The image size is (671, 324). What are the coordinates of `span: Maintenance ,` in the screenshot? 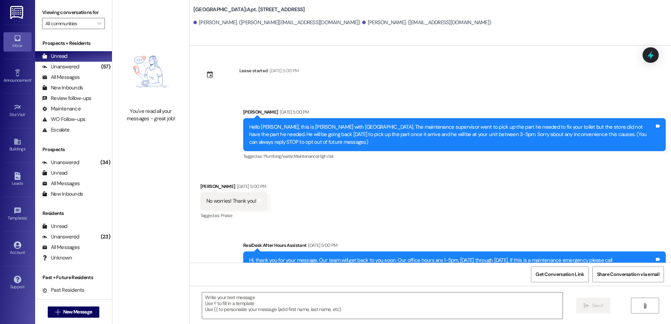 It's located at (305, 156).